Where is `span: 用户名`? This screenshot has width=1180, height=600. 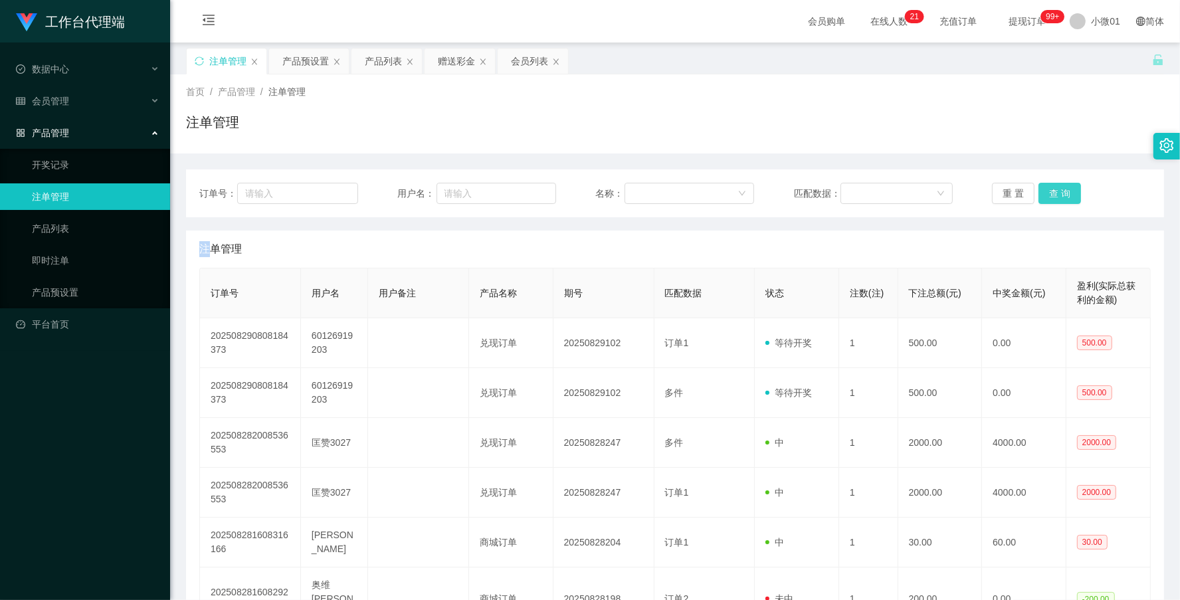 span: 用户名 is located at coordinates (326, 293).